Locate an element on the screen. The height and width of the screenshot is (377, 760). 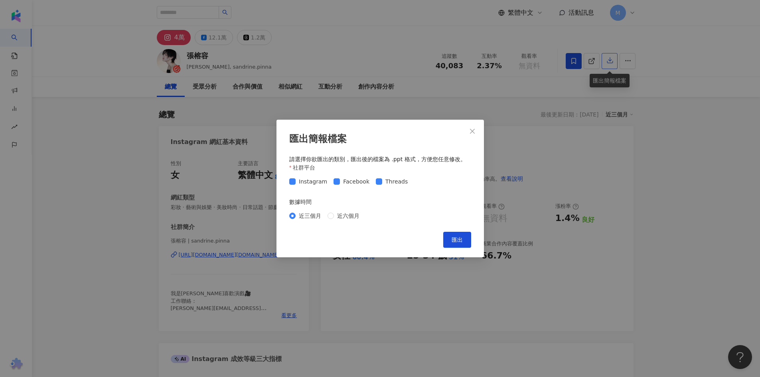
div: 請選擇你欲匯出的類別，匯出後的檔案為 .ppt 格式，方便您任意修改。 is located at coordinates (380, 160).